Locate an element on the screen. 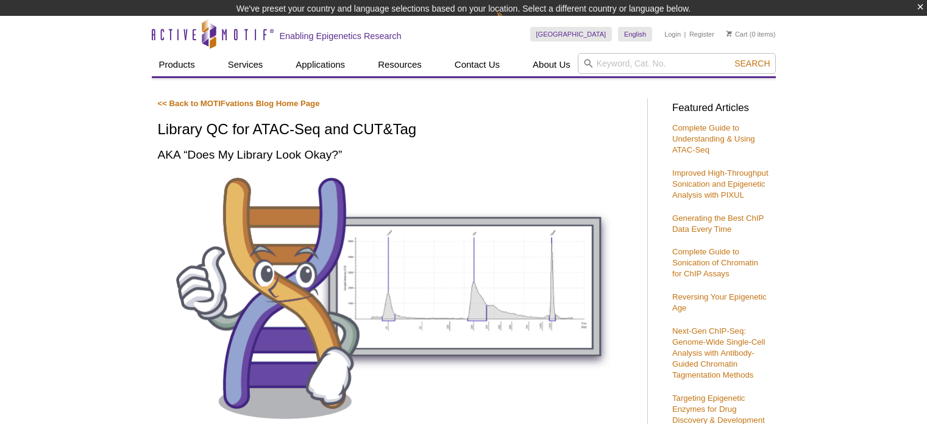 The image size is (927, 424). a: Next-Gen ChIP-Seq: Genome-Wide Single-Cell Analysis with Antibody-Guided Chromatin Tagmentation M... is located at coordinates (719, 352).